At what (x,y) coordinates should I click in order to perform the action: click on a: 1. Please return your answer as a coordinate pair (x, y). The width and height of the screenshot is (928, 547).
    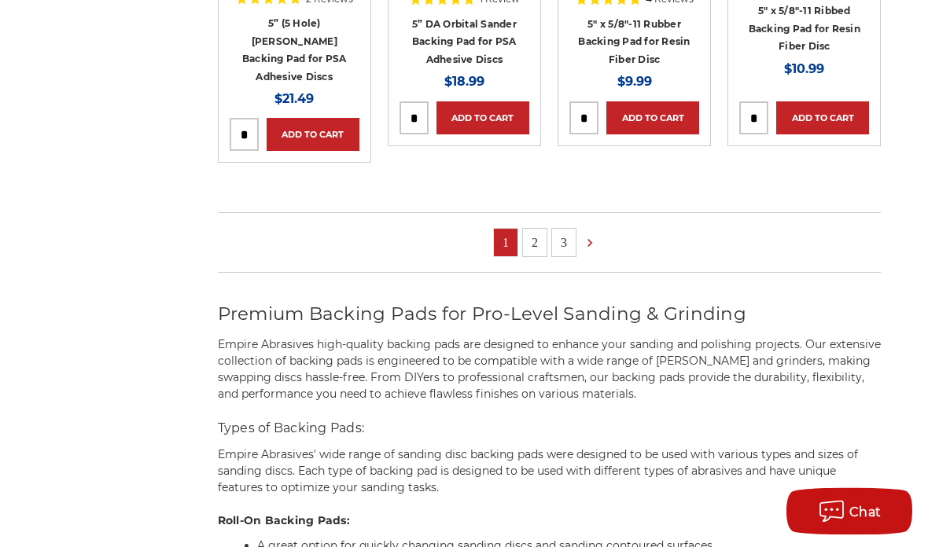
    Looking at the image, I should click on (506, 243).